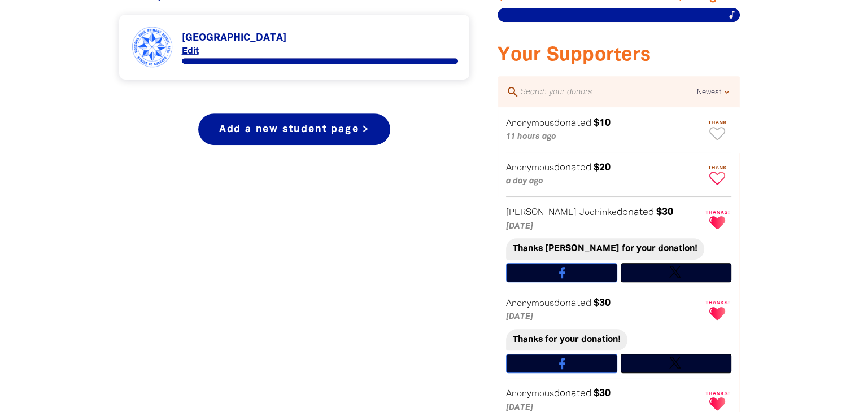 The width and height of the screenshot is (859, 412). Describe the element at coordinates (513, 92) in the screenshot. I see `i: search` at that location.